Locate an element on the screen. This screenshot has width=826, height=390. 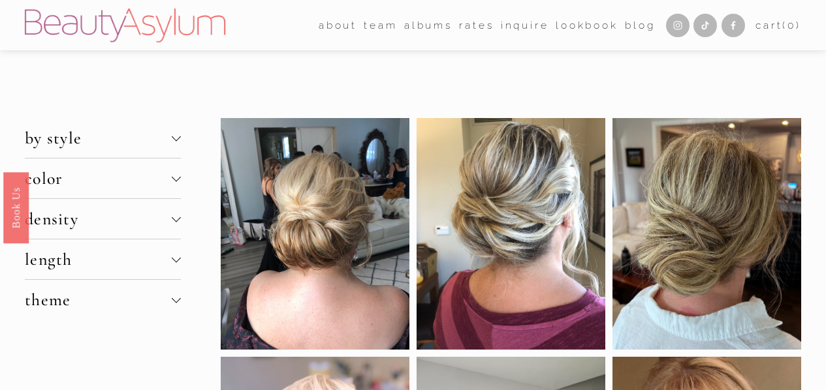
button: theme is located at coordinates (103, 300).